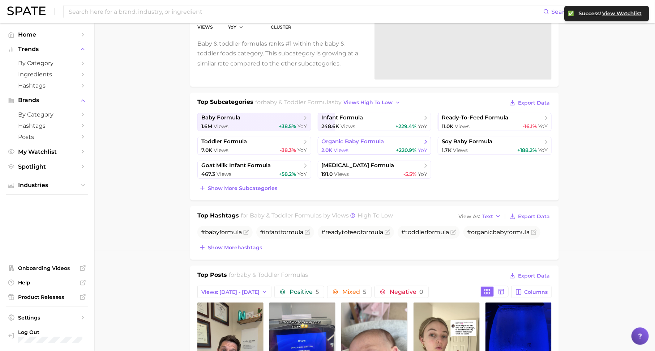  Describe the element at coordinates (352, 232) in the screenshot. I see `span: #readytofeedformula` at that location.